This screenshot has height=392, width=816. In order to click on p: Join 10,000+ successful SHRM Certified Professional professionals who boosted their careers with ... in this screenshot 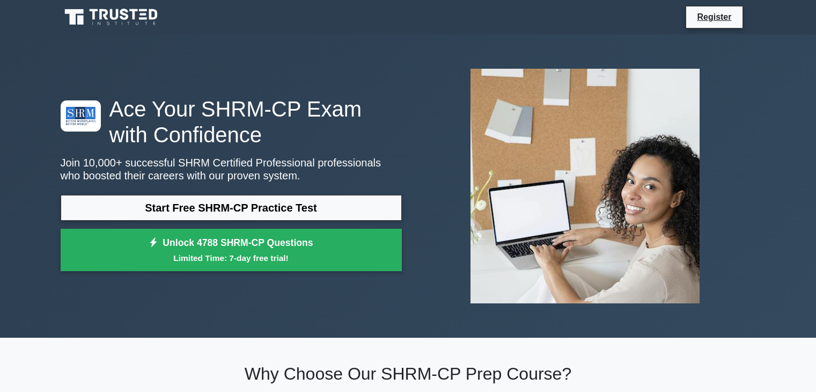, I will do `click(231, 169)`.